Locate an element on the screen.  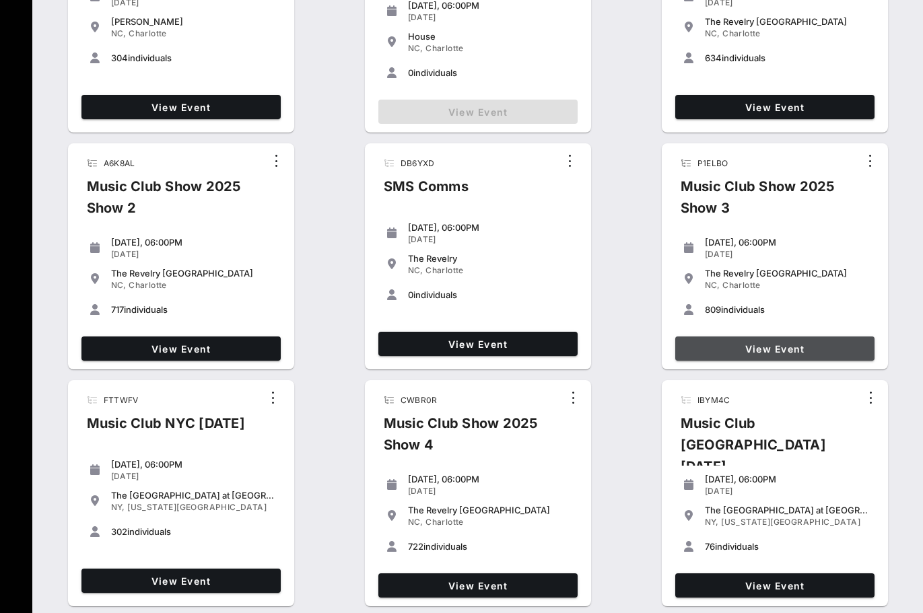
div: Music Club Show 2025 Show 2 is located at coordinates (170, 203).